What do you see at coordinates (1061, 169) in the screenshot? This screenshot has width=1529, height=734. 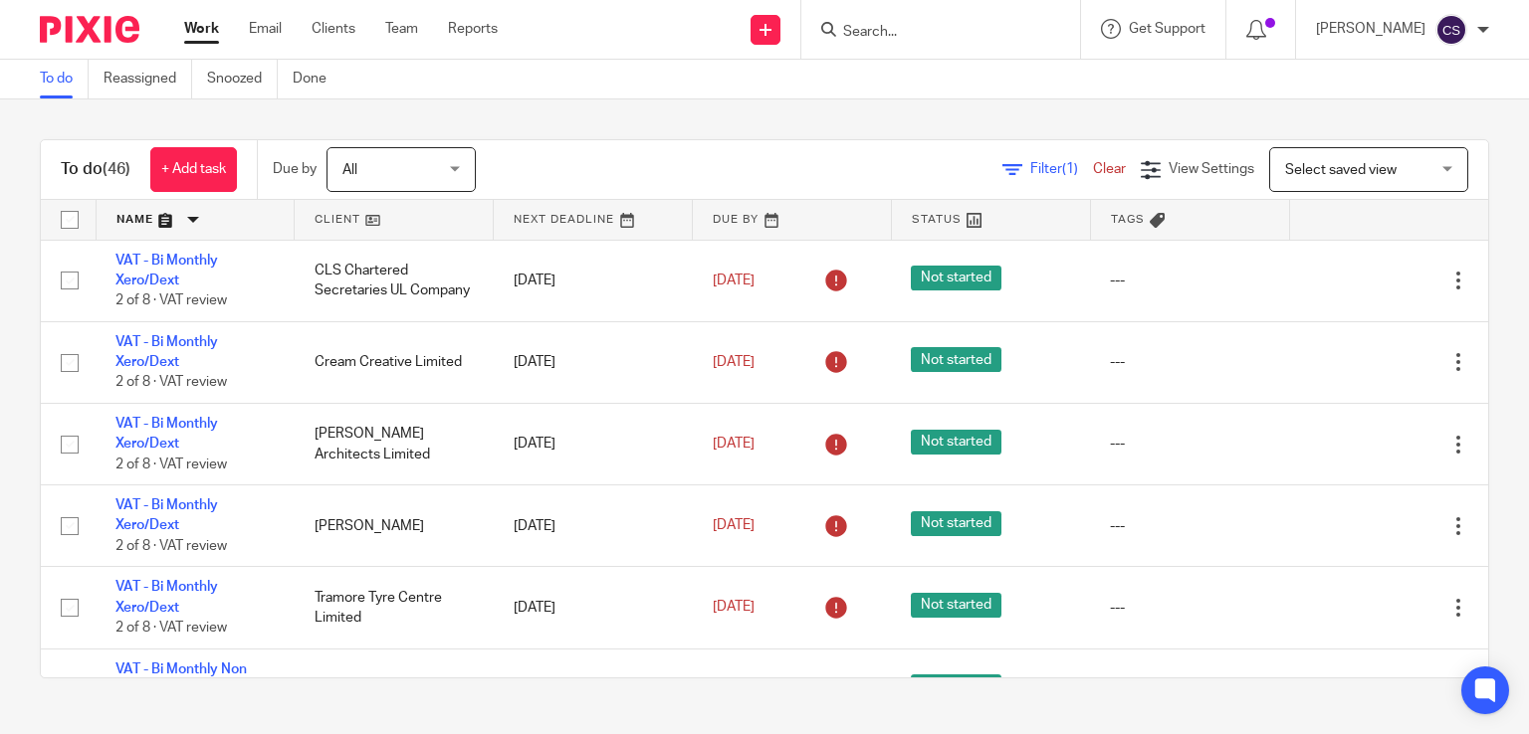 I see `span: Filter` at bounding box center [1061, 169].